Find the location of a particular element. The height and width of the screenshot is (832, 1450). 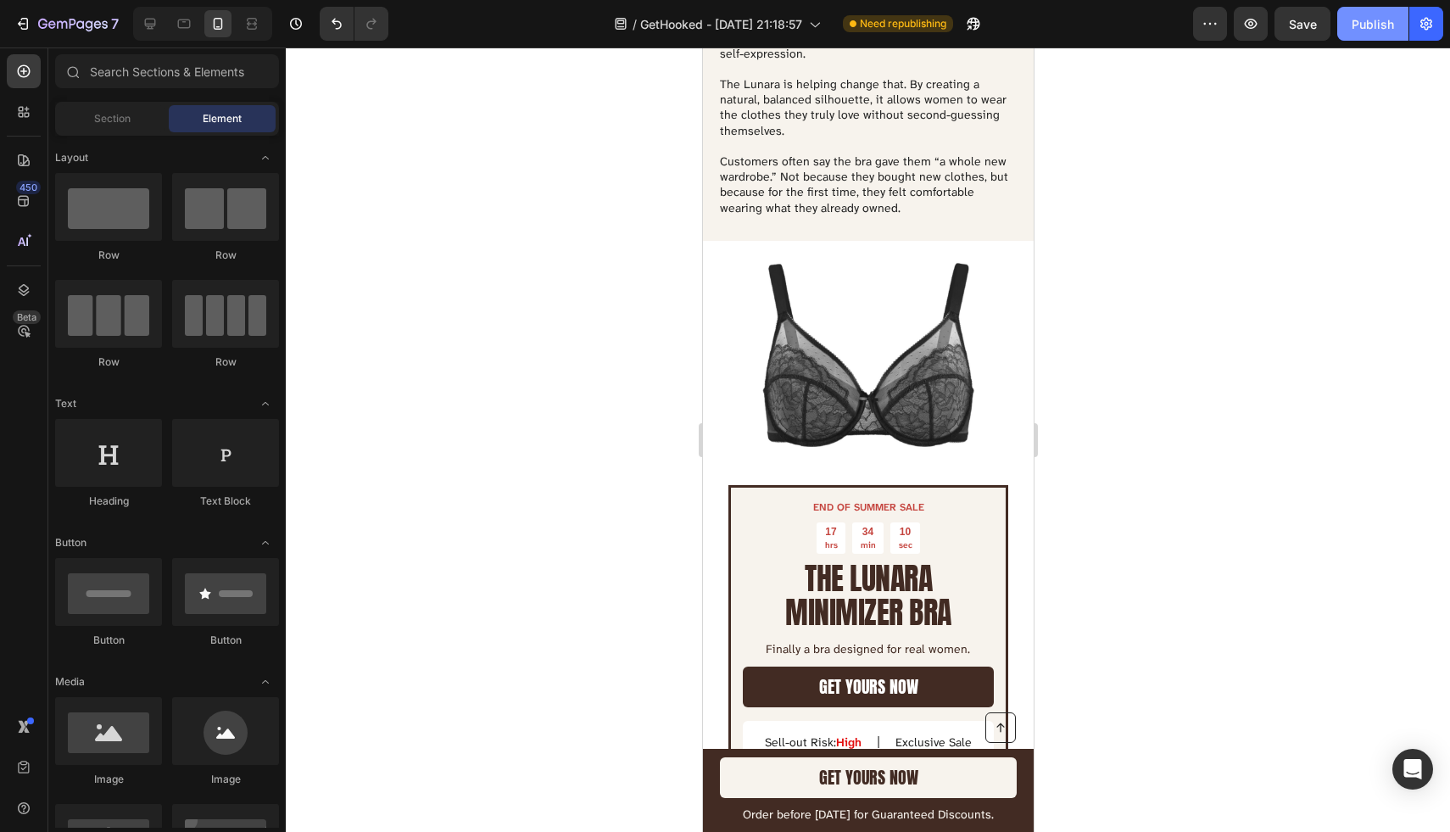

div: Text Block is located at coordinates (226, 501).